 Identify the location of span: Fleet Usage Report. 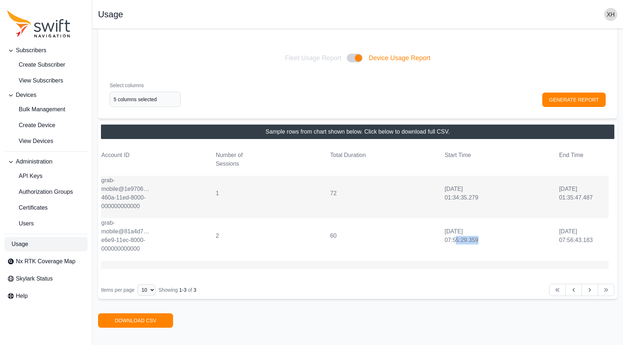
(313, 58).